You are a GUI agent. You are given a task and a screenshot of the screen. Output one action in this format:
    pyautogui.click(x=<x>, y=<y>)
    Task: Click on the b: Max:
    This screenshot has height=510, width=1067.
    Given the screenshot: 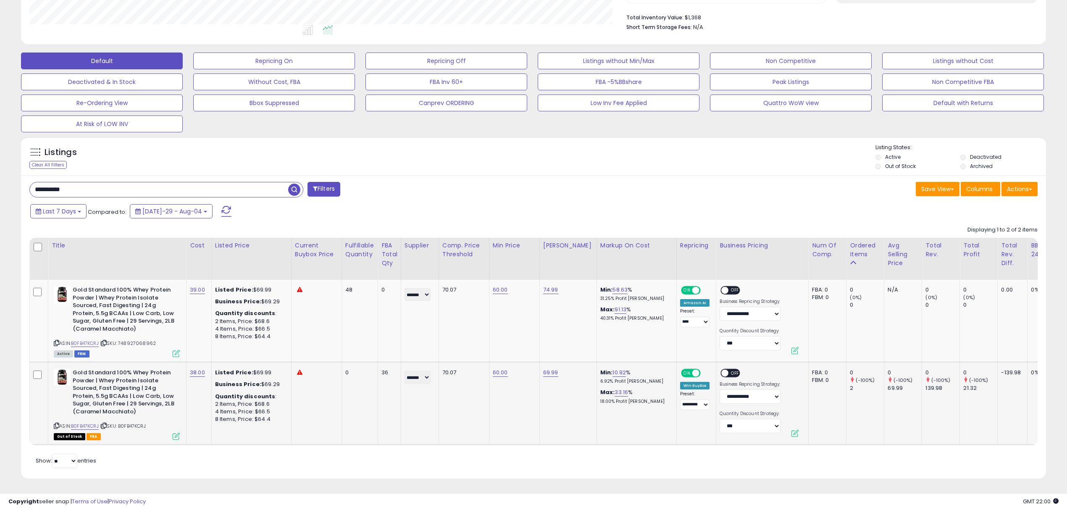 What is the action you would take?
    pyautogui.click(x=608, y=392)
    